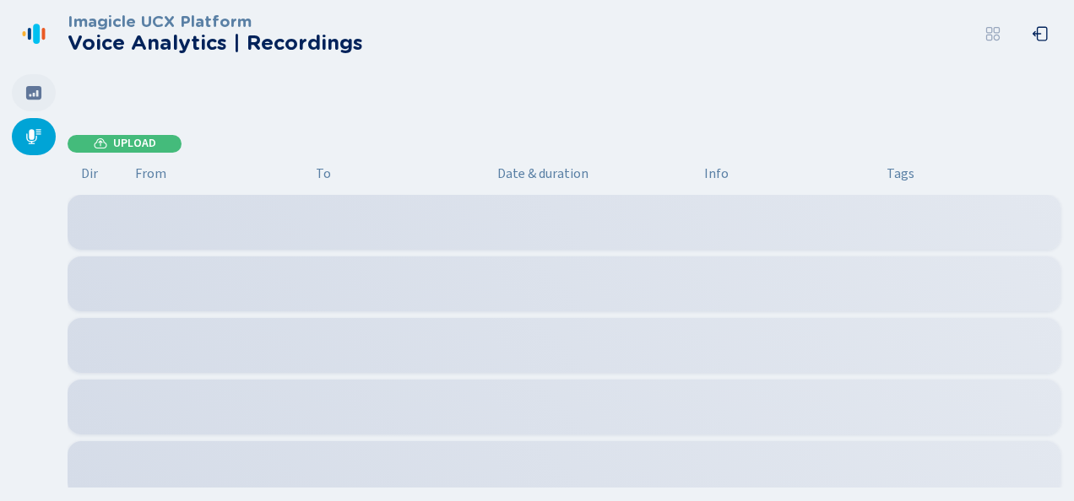 The image size is (1074, 501). I want to click on svg: dashboard-filled, so click(34, 93).